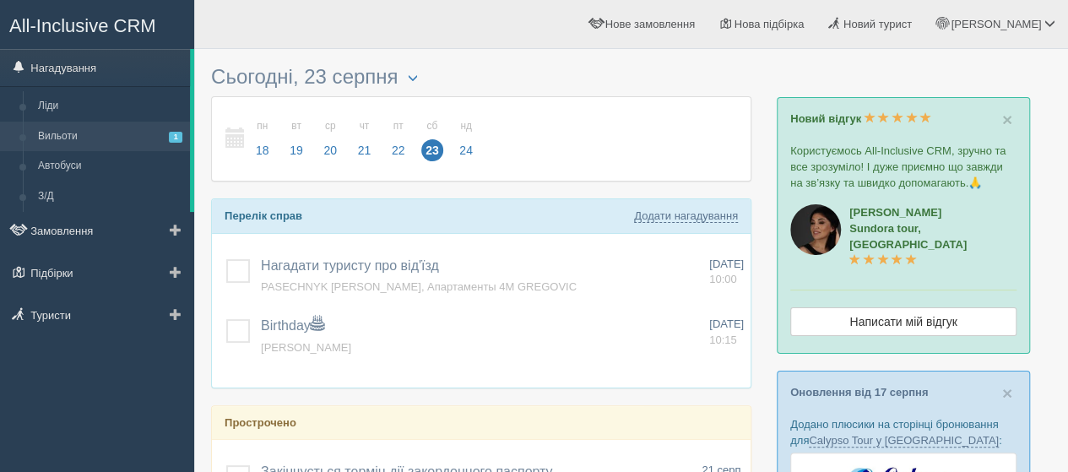 Image resolution: width=1068 pixels, height=472 pixels. Describe the element at coordinates (903, 166) in the screenshot. I see `p: Користуємось All-Inclusive CRM, зручно та все зрозуміло! І дуже приємно що завжди на зв’язку та ш...` at that location.